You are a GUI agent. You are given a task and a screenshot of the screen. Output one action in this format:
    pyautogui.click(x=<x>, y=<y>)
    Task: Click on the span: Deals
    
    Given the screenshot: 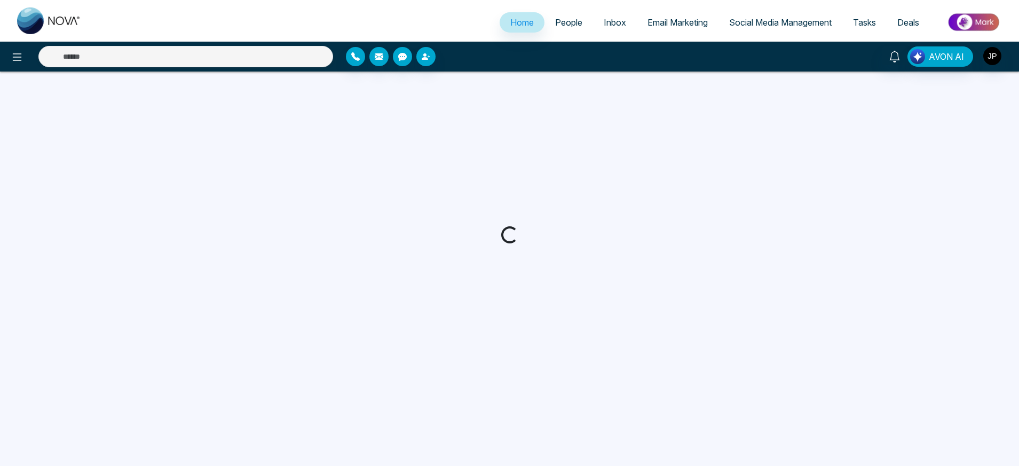 What is the action you would take?
    pyautogui.click(x=908, y=22)
    